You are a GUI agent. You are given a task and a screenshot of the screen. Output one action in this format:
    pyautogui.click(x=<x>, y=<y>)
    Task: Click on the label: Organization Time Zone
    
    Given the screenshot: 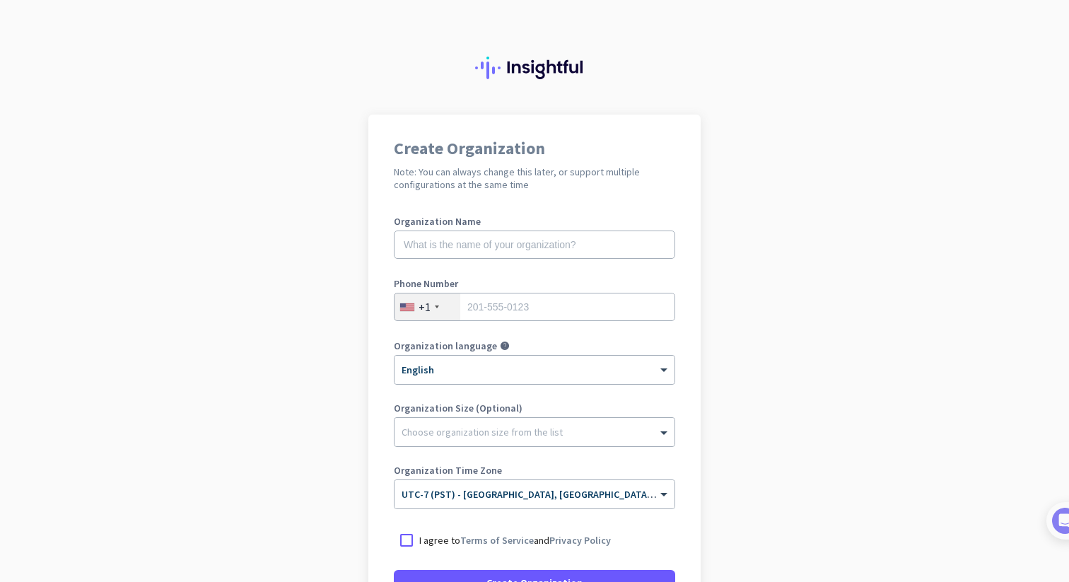 What is the action you would take?
    pyautogui.click(x=535, y=470)
    